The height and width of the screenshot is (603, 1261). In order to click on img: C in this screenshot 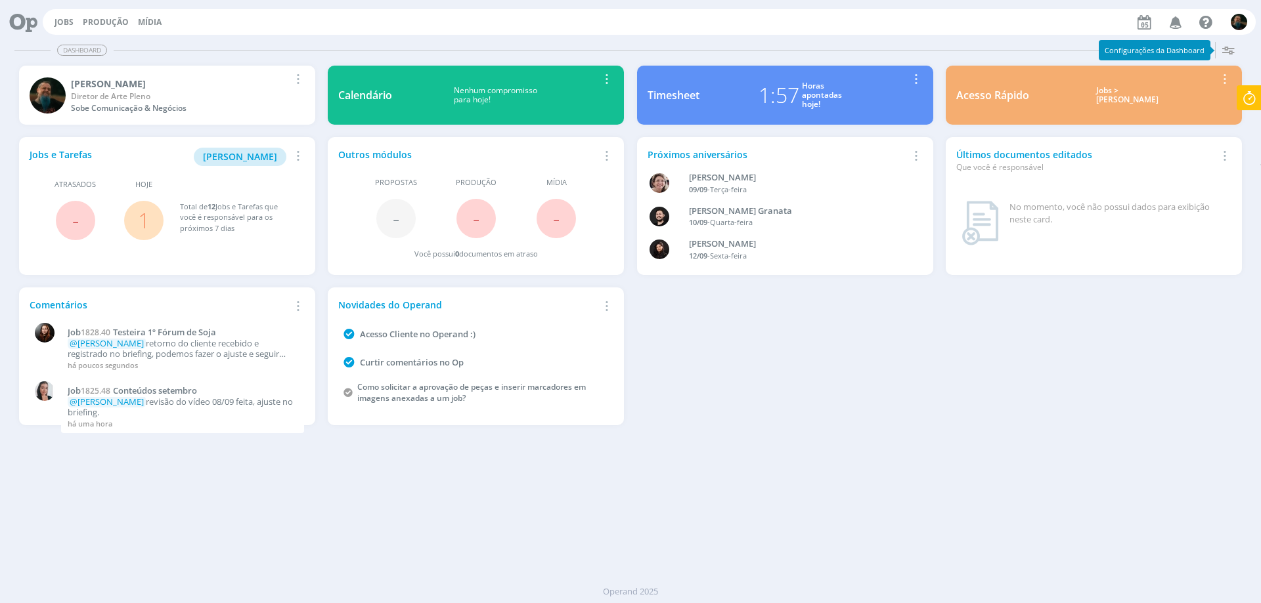, I will do `click(45, 391)`.